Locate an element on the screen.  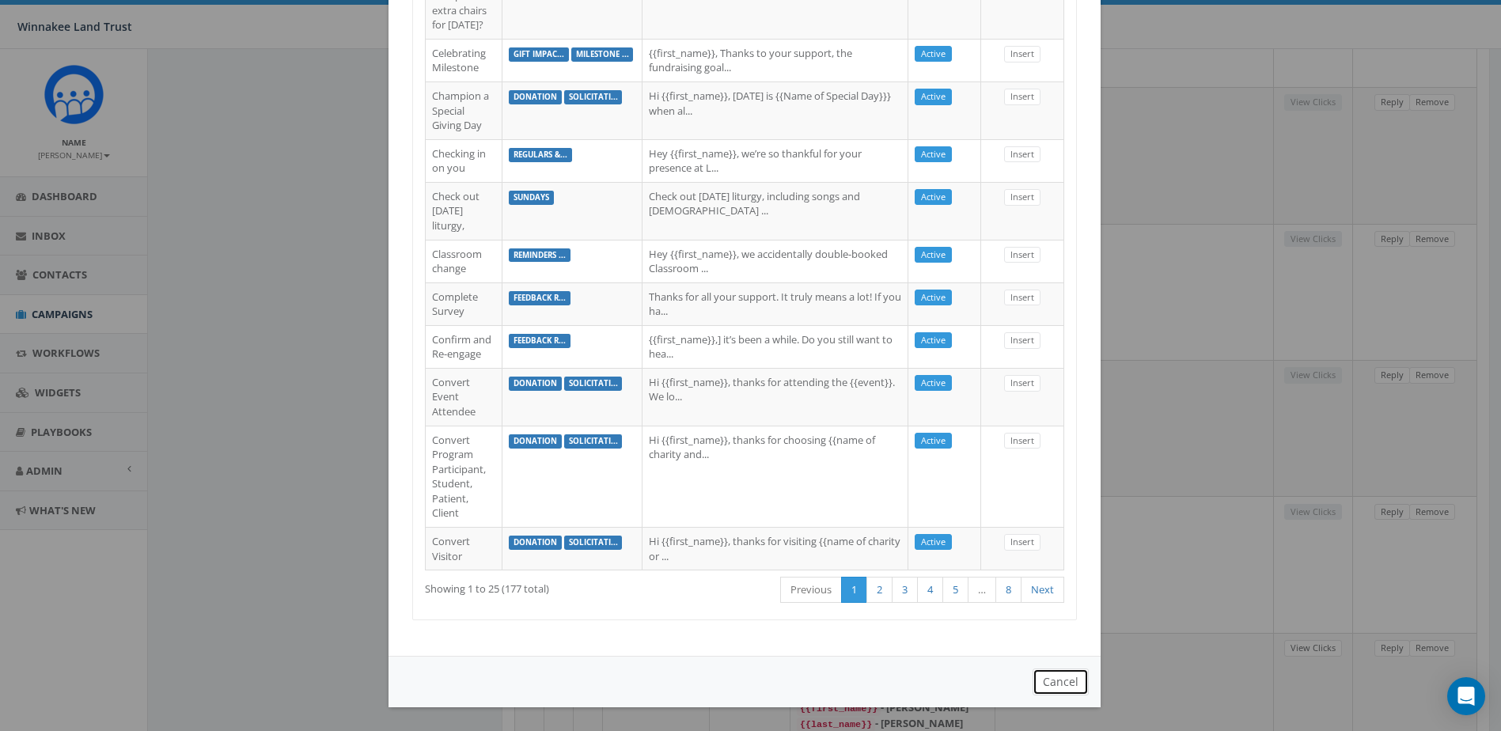
td: Convert Visitor is located at coordinates (464, 548).